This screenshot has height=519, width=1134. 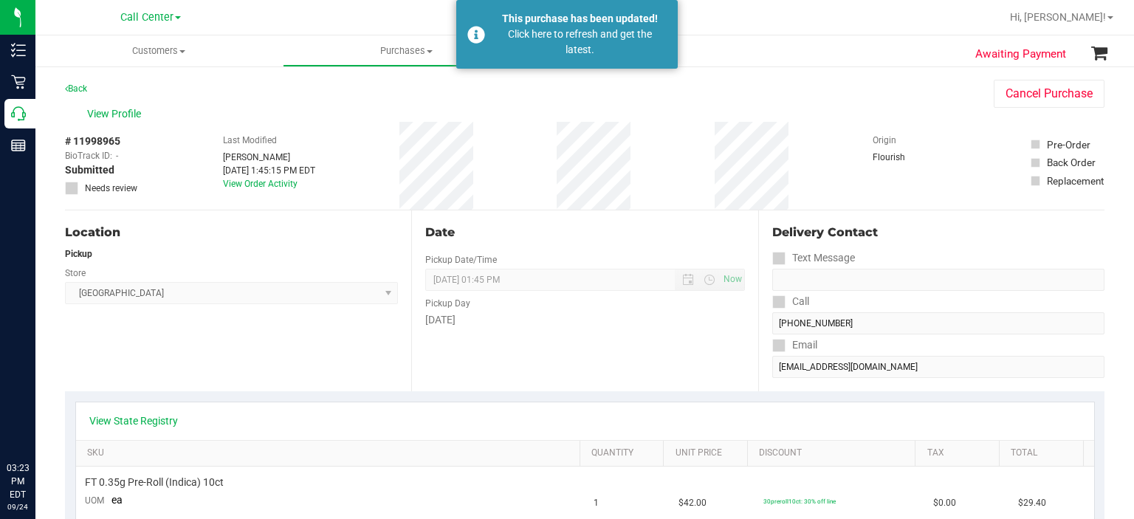 I want to click on div: Replacement, so click(x=1075, y=181).